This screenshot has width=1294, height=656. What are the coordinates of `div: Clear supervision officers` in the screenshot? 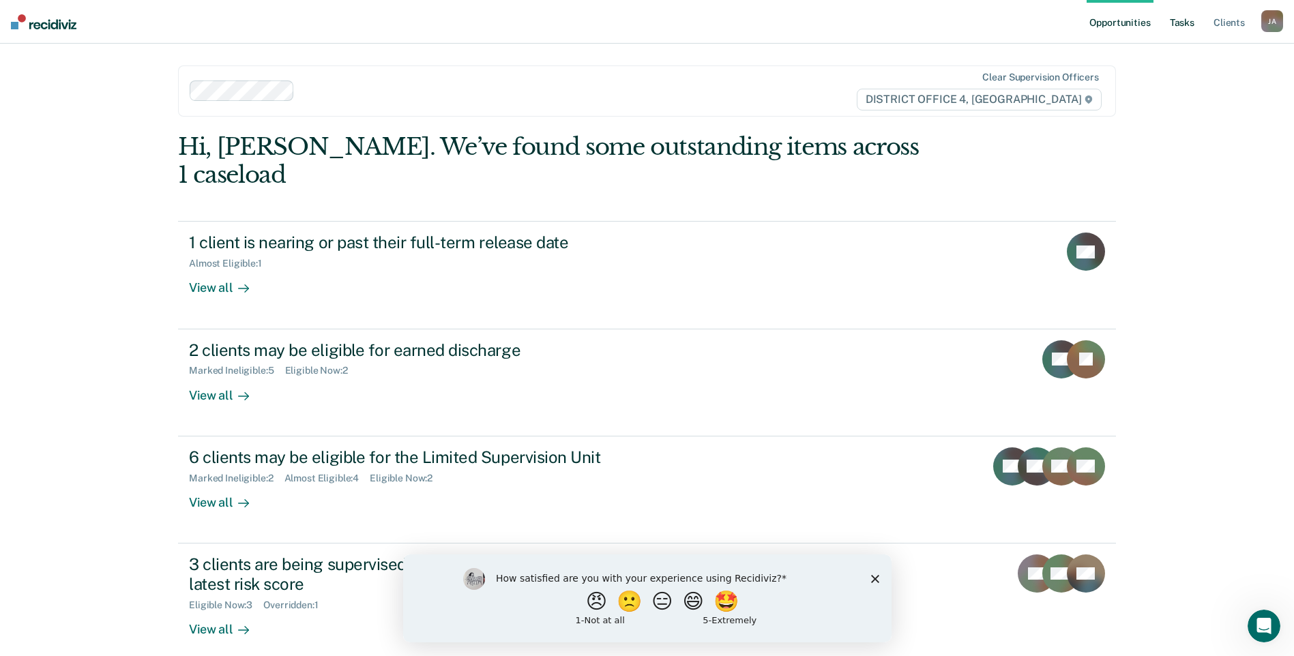 It's located at (1040, 77).